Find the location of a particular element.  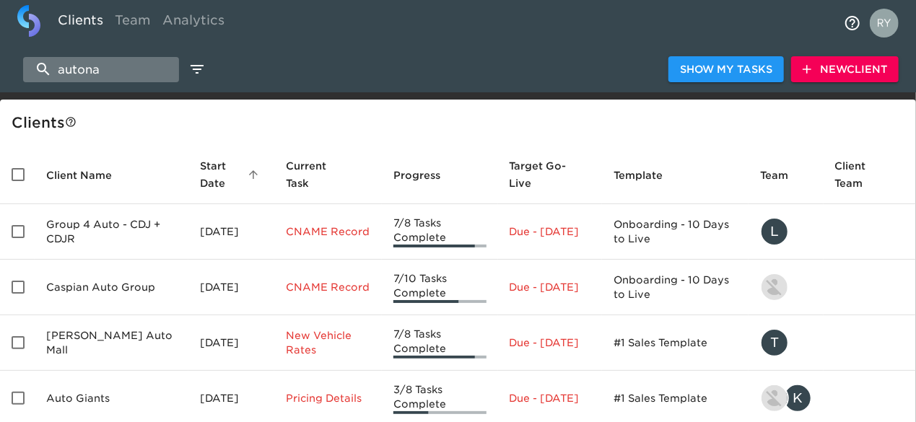

img: lowell@roadster.com is located at coordinates (775, 399).